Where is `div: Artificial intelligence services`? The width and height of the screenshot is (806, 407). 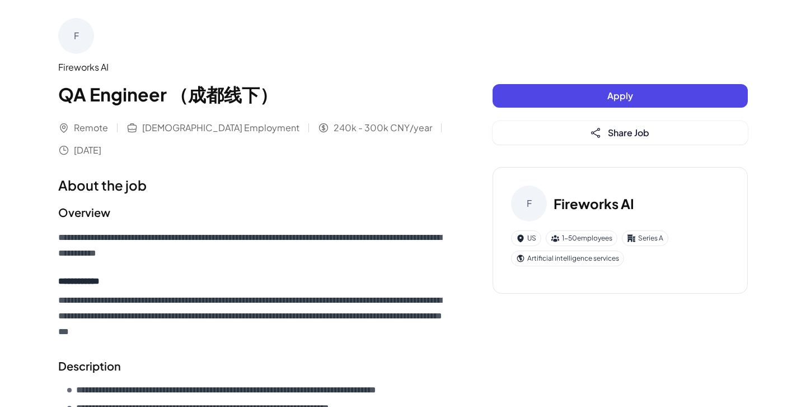 div: Artificial intelligence services is located at coordinates (568, 258).